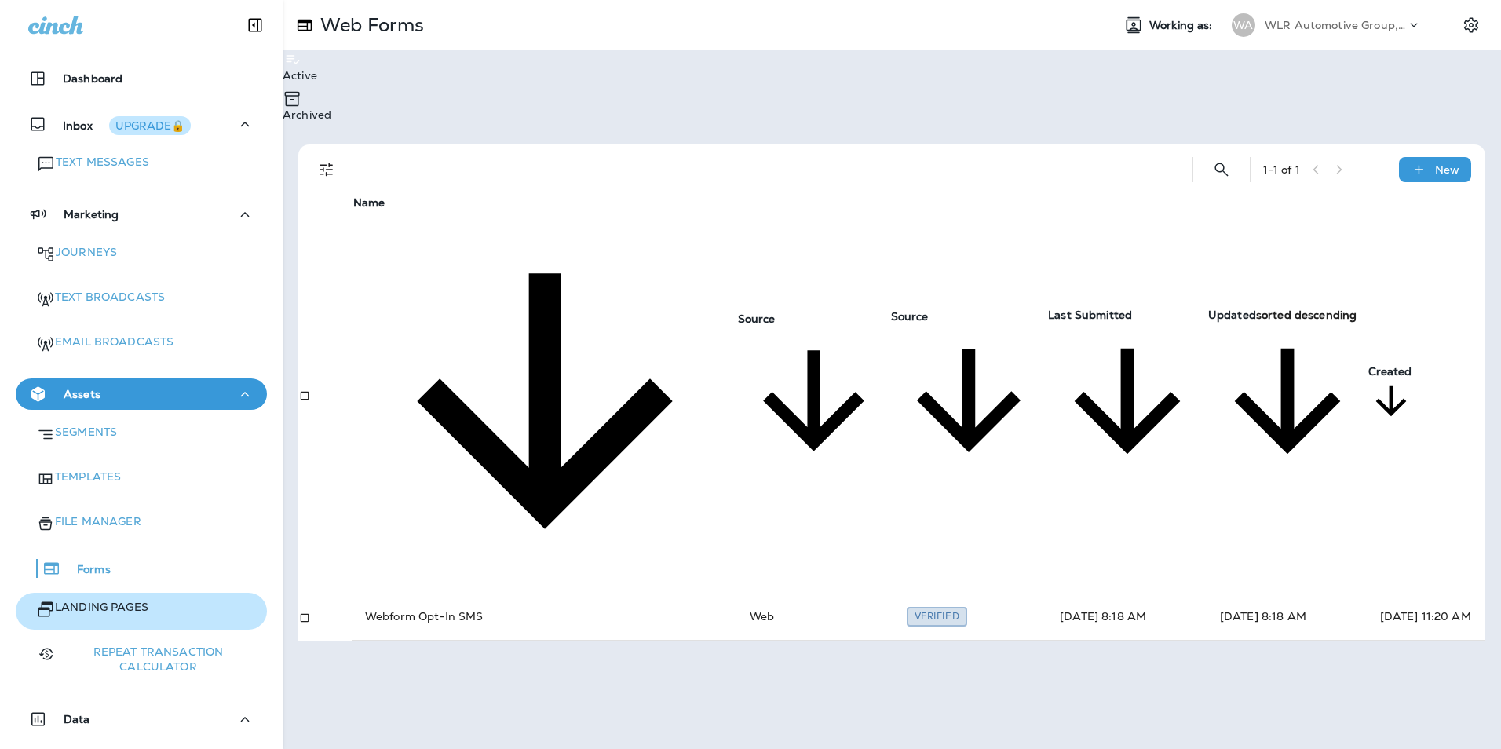 This screenshot has width=1501, height=749. I want to click on p: Archived, so click(892, 115).